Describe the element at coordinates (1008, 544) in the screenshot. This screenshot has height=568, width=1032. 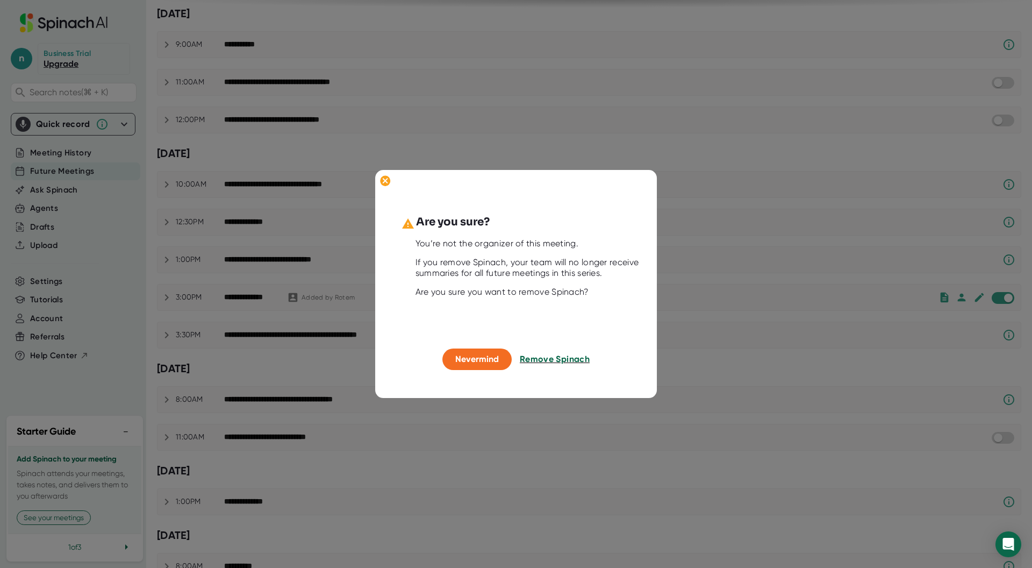
I see `div: Open Intercom Messenger` at that location.